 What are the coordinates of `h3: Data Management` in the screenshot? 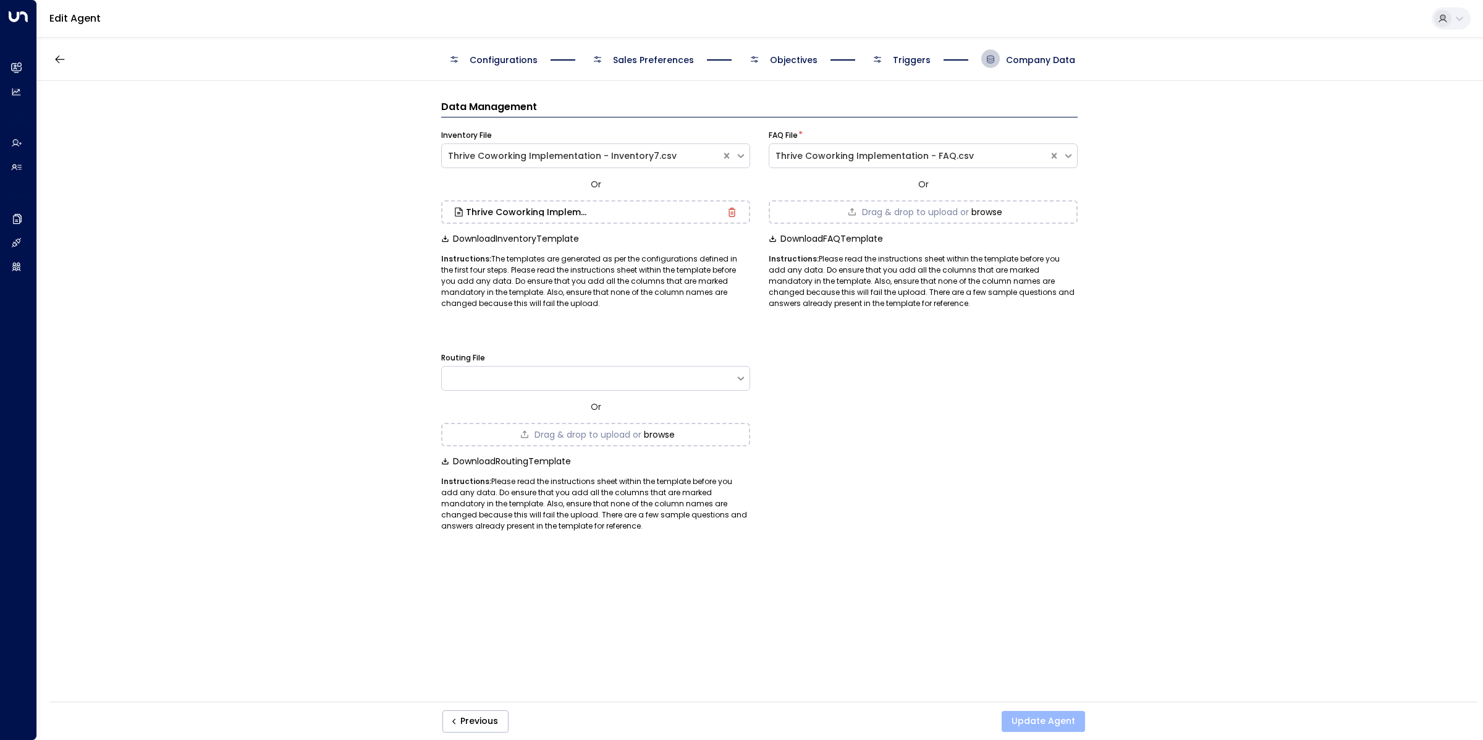 It's located at (760, 108).